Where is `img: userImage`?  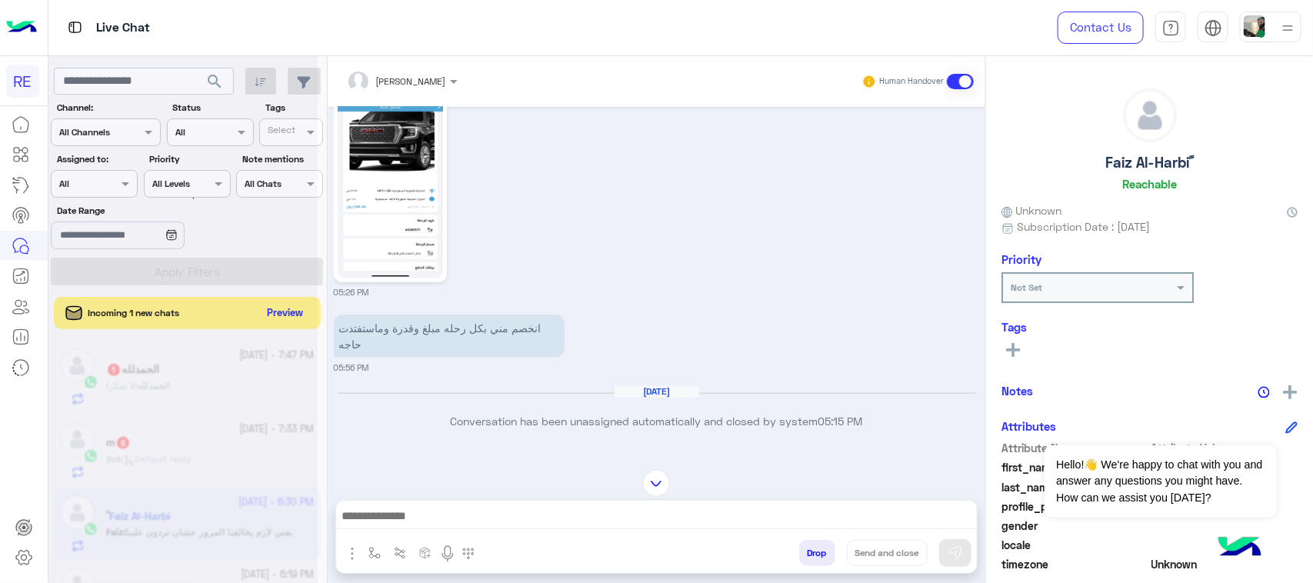 img: userImage is located at coordinates (1255, 26).